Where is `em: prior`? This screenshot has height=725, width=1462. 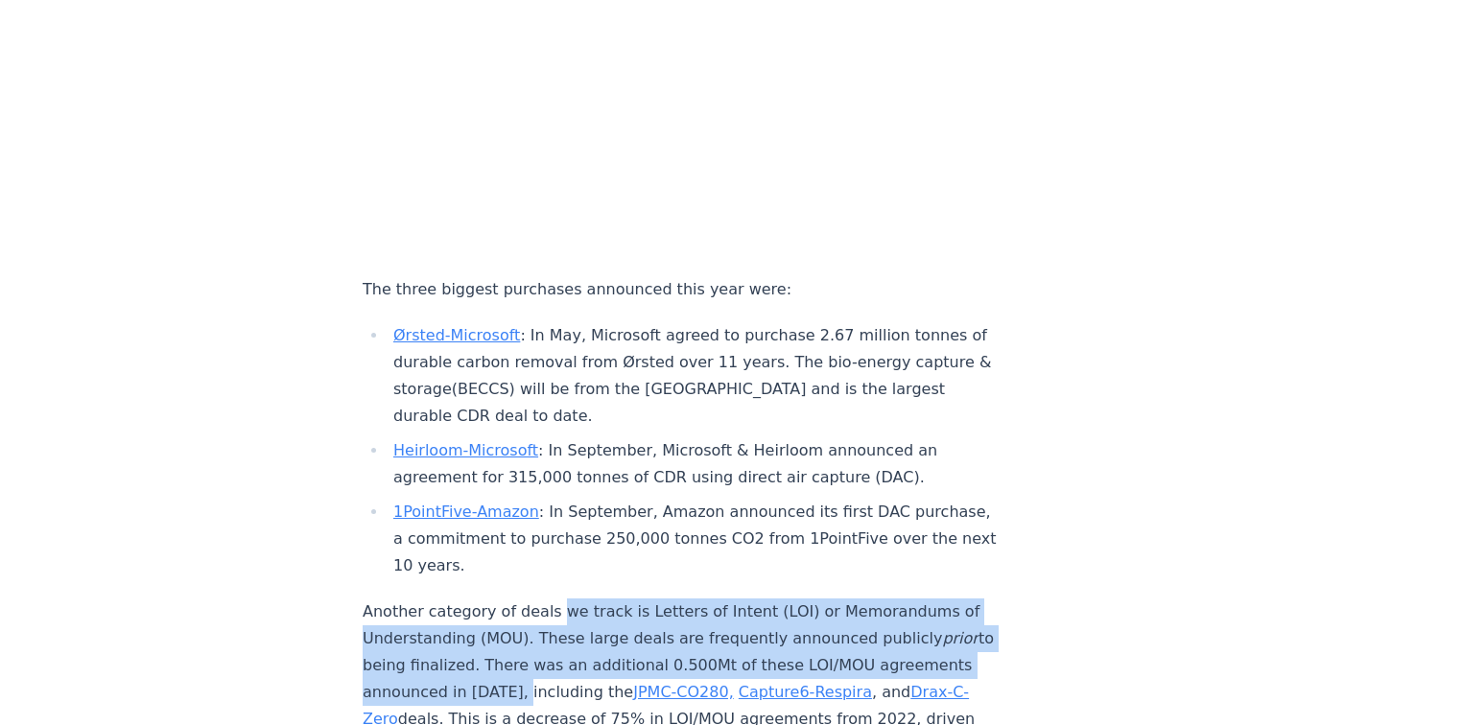 em: prior is located at coordinates (960, 638).